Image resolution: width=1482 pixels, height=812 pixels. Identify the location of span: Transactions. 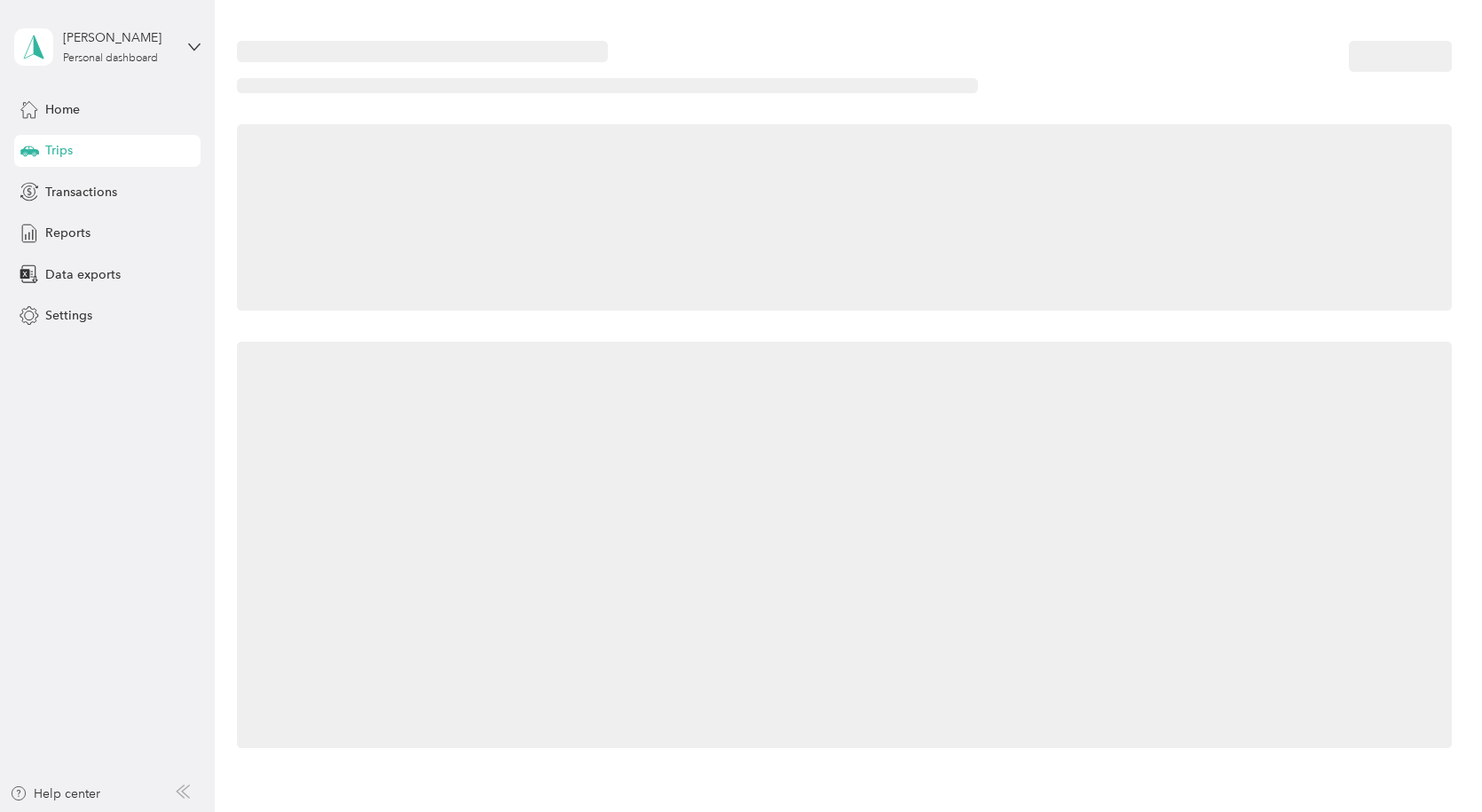
(81, 192).